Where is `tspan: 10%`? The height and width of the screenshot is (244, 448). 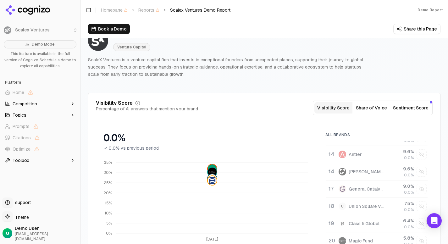
tspan: 10% is located at coordinates (108, 213).